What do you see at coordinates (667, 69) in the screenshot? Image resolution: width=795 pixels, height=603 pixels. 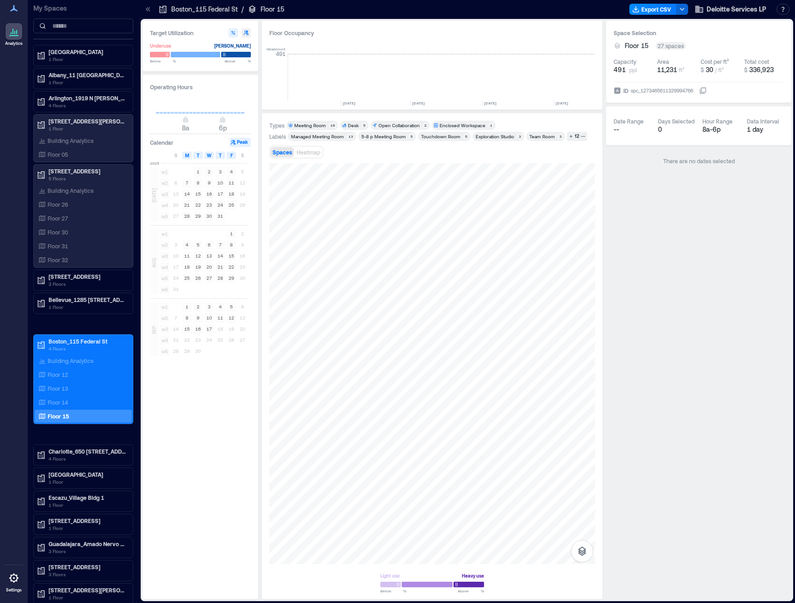 I see `span: 11,231` at bounding box center [667, 69].